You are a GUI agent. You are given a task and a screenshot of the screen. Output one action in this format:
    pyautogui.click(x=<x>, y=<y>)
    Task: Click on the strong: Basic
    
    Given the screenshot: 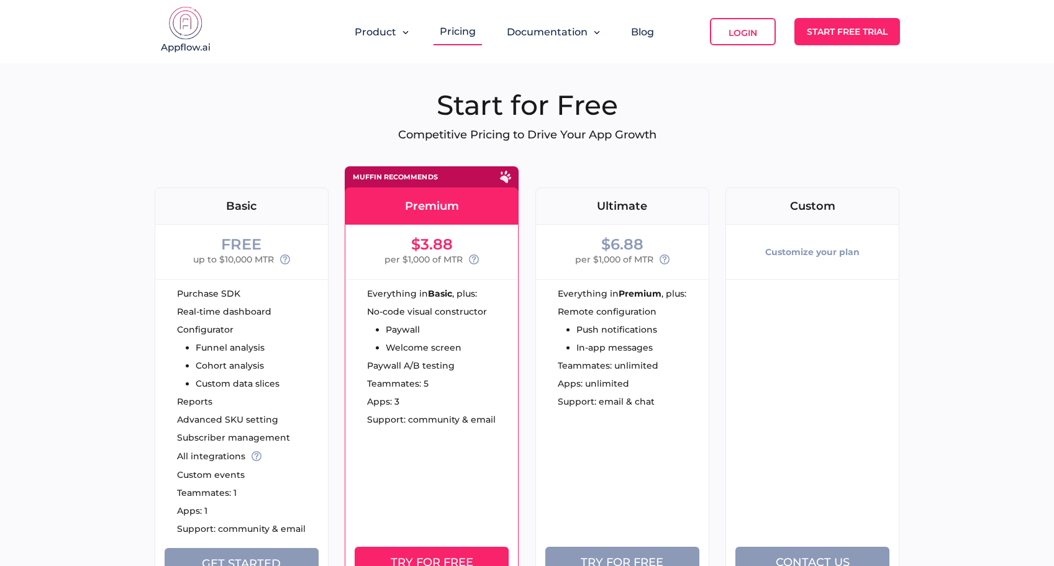 What is the action you would take?
    pyautogui.click(x=440, y=294)
    